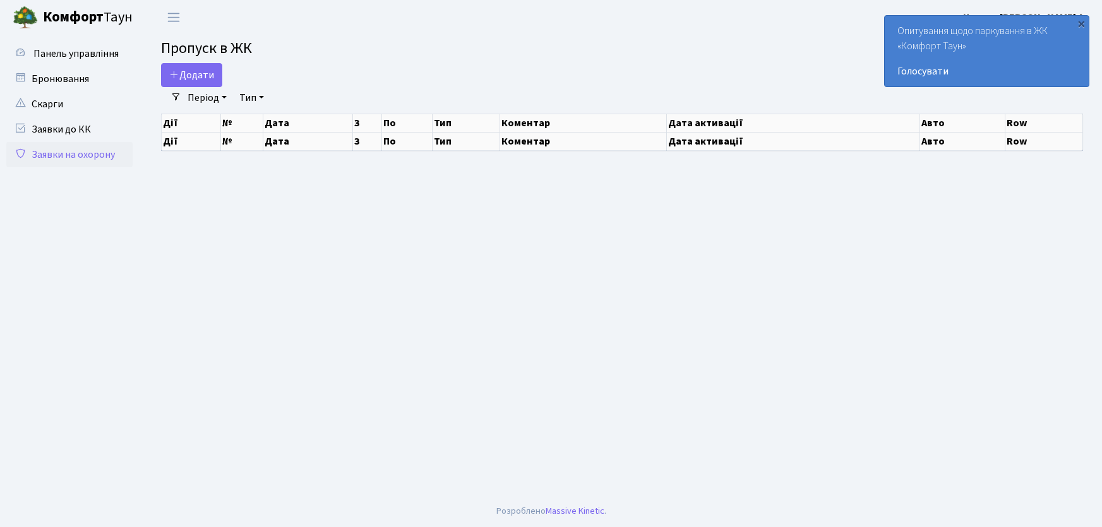 Image resolution: width=1102 pixels, height=527 pixels. Describe the element at coordinates (551, 511) in the screenshot. I see `div: Розроблено .` at that location.